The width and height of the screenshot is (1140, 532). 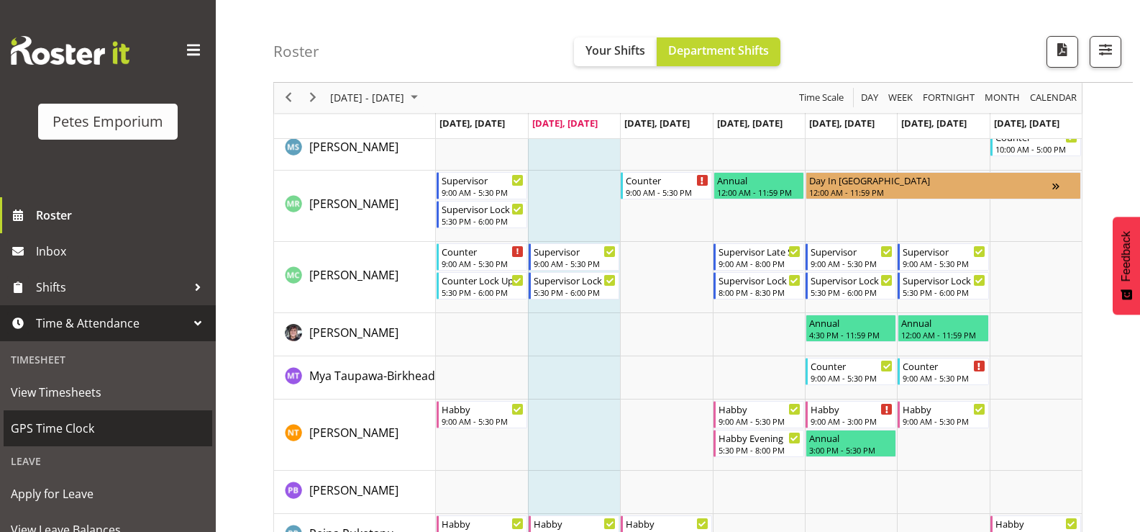 I want to click on div: Melissa Cowen"s event - Supervisor Begin From Saturday, August 23, 2025 at 9:00:00 AM GMT+12:00 E..., so click(x=943, y=257).